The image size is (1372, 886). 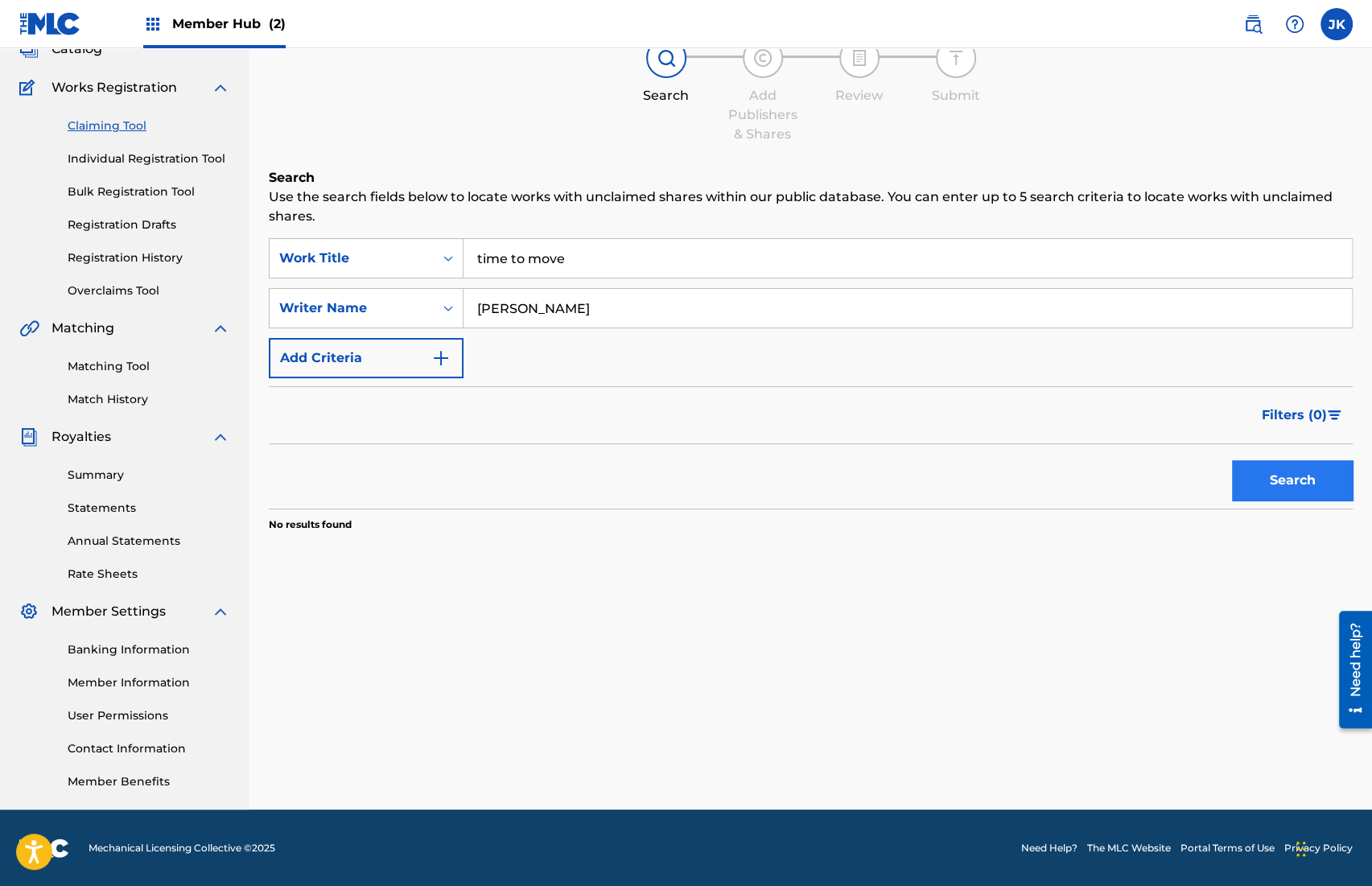 What do you see at coordinates (29, 54) in the screenshot?
I see `div: Need help?` at bounding box center [29, 54].